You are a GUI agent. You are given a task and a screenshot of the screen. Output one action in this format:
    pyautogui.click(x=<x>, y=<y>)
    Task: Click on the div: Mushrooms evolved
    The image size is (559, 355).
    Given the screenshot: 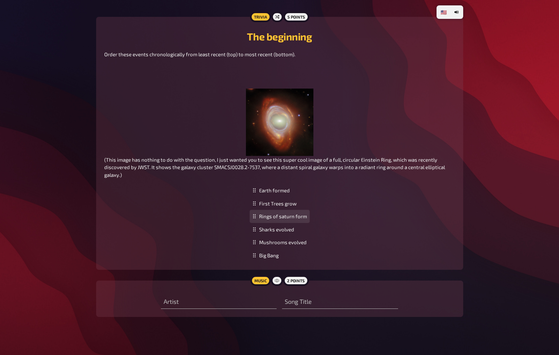 What is the action you would take?
    pyautogui.click(x=279, y=242)
    